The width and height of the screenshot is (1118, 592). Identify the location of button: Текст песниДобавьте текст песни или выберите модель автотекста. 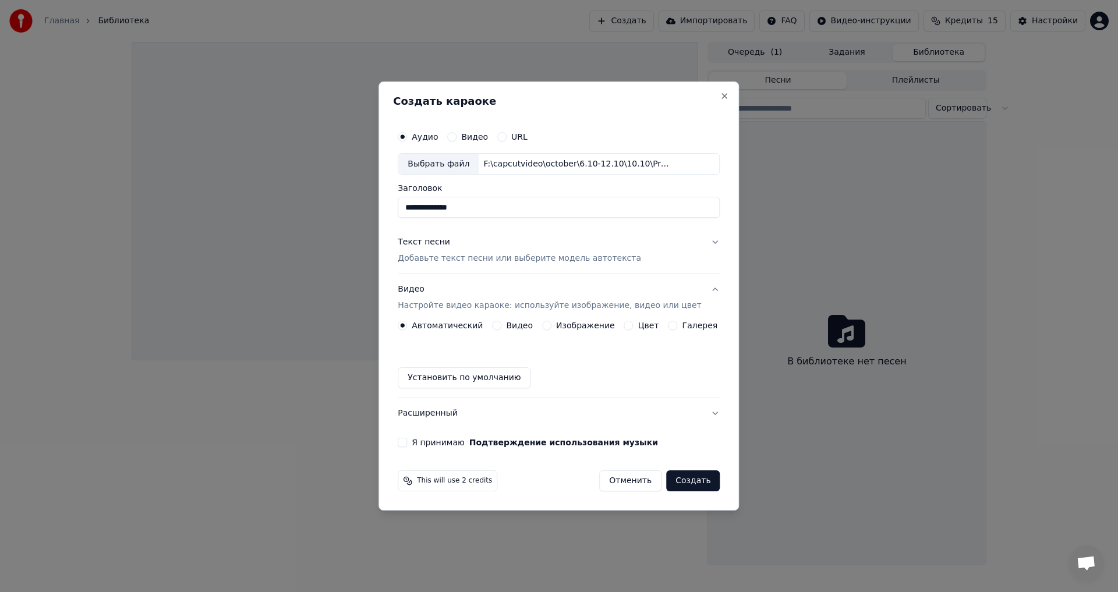
(558, 251).